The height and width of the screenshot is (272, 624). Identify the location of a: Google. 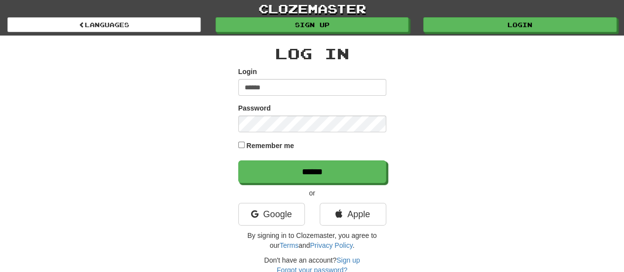
(271, 214).